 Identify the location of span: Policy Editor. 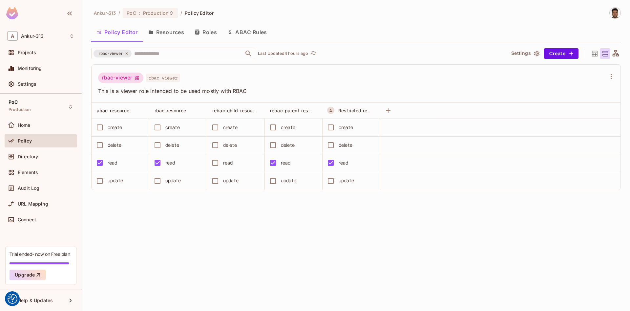
(199, 13).